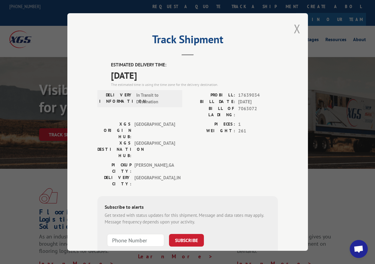  Describe the element at coordinates (188, 208) in the screenshot. I see `div: Subscribe to alerts` at that location.